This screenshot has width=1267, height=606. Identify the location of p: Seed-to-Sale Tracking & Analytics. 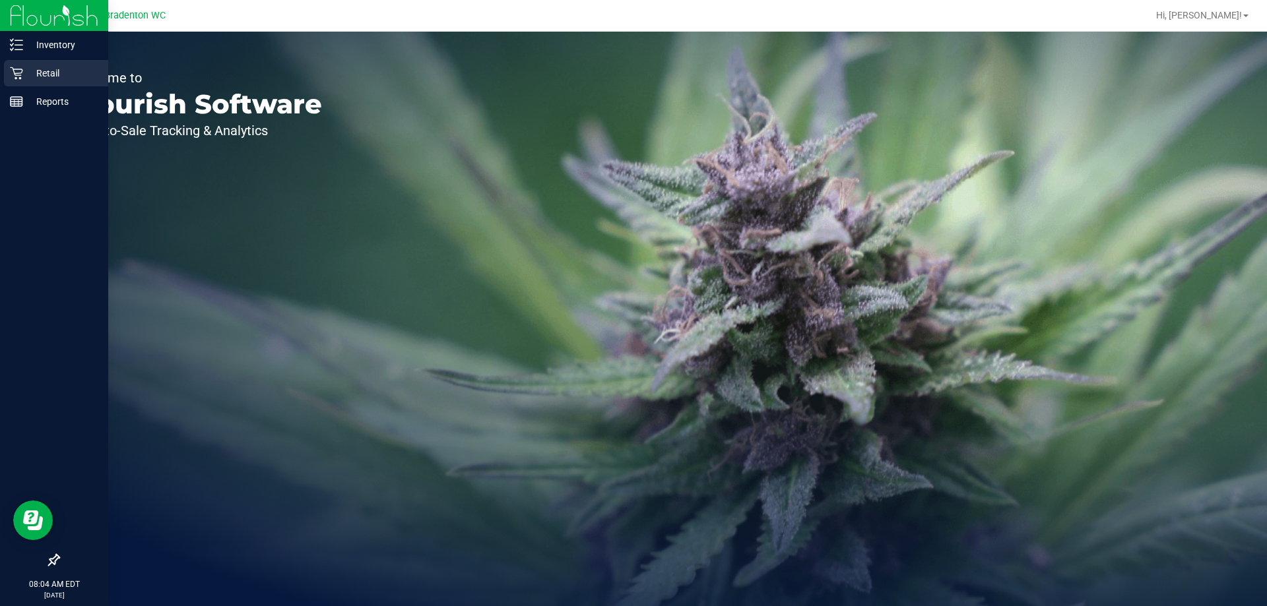
(197, 131).